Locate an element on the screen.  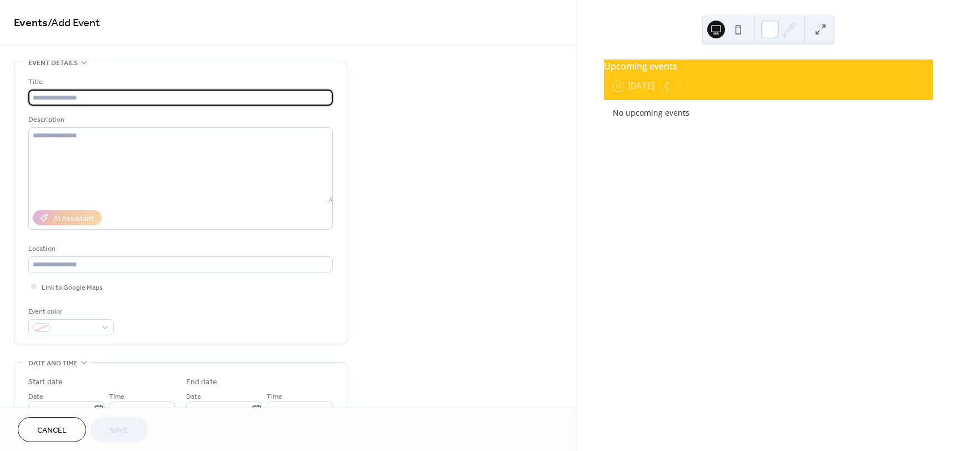
span: Date and time is located at coordinates (53, 363).